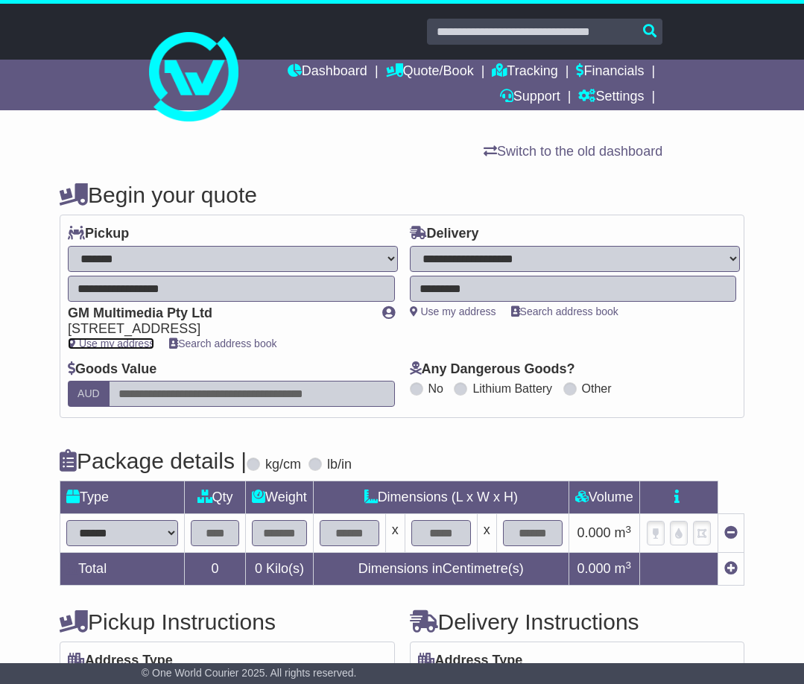  Describe the element at coordinates (283, 465) in the screenshot. I see `label: kg/cm` at that location.